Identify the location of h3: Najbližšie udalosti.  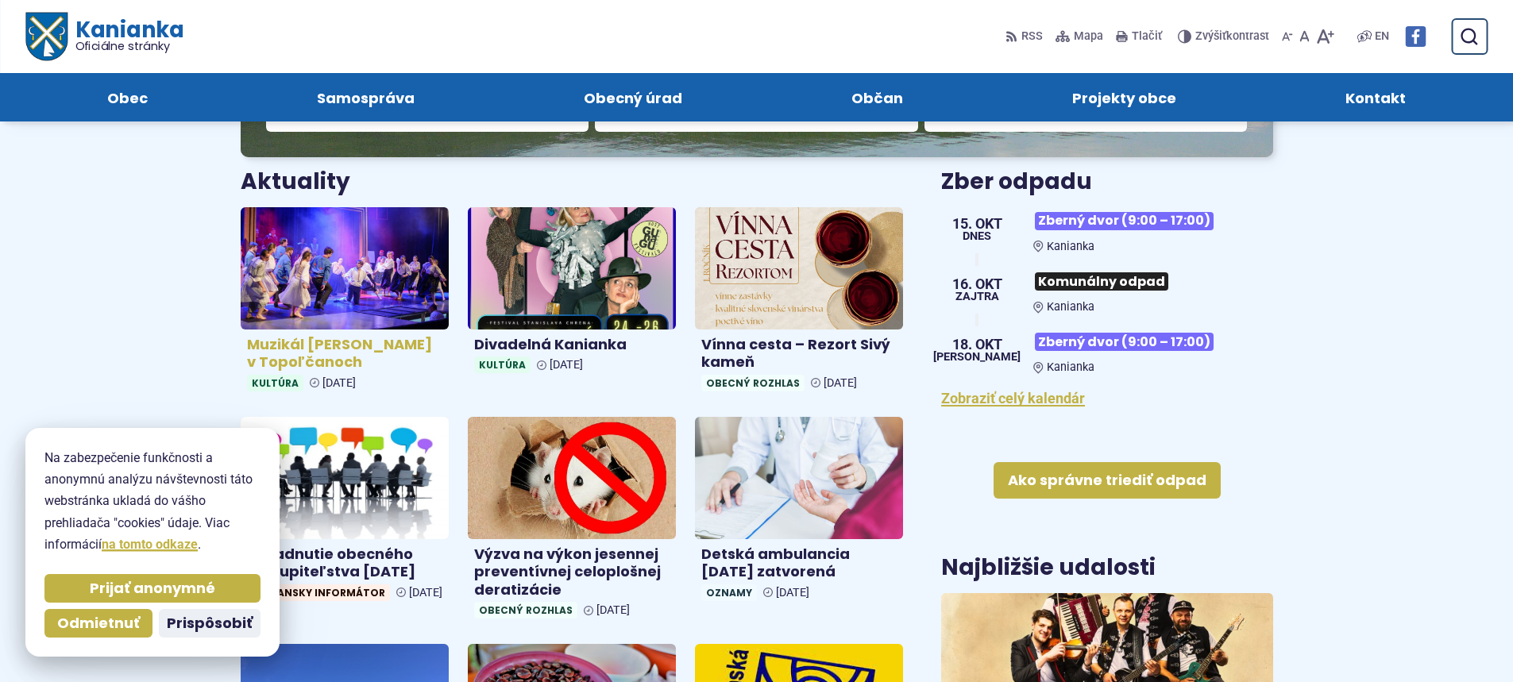
(1048, 568).